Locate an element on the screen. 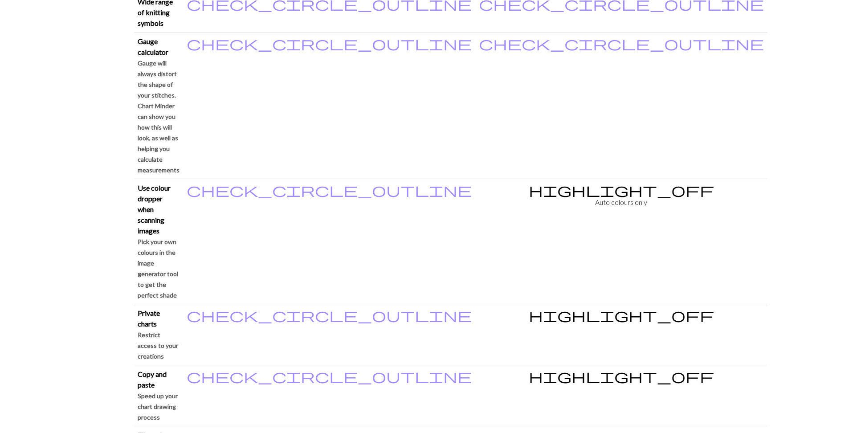 This screenshot has width=845, height=433. p: Gauge calculator is located at coordinates (159, 47).